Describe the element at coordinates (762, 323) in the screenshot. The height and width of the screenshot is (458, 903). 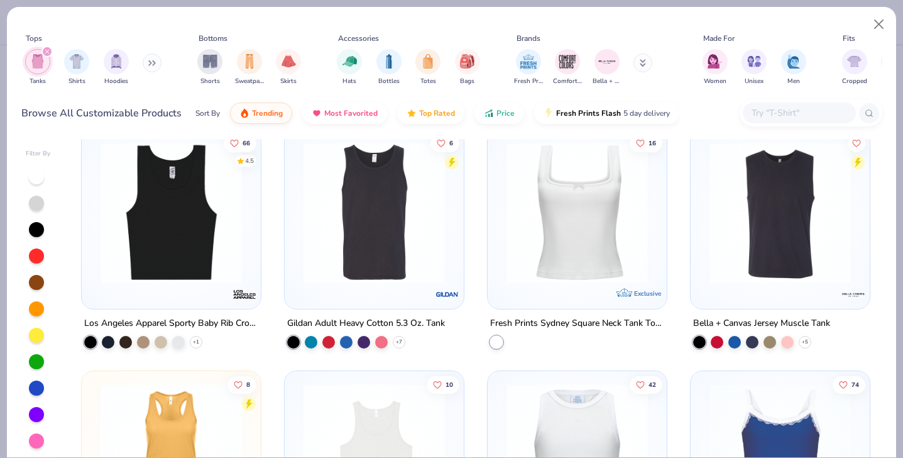
I see `div: Bella + Canvas Jersey Muscle Tank` at that location.